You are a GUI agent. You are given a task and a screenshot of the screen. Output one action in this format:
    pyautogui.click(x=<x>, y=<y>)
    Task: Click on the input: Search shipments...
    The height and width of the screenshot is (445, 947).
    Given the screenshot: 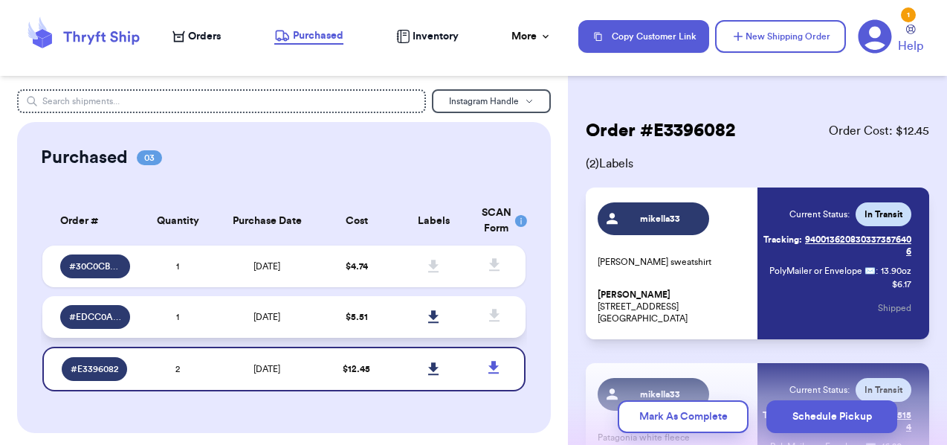 What is the action you would take?
    pyautogui.click(x=222, y=101)
    